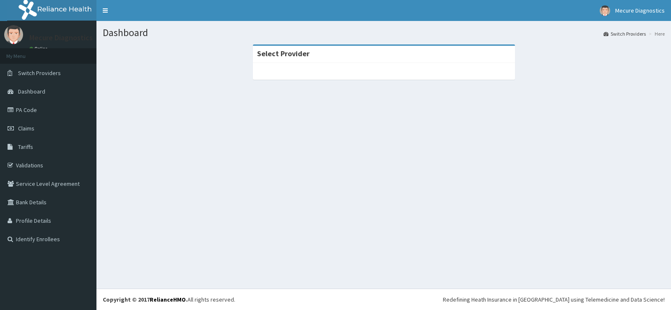 Image resolution: width=671 pixels, height=310 pixels. What do you see at coordinates (31, 91) in the screenshot?
I see `span: Dashboard` at bounding box center [31, 91].